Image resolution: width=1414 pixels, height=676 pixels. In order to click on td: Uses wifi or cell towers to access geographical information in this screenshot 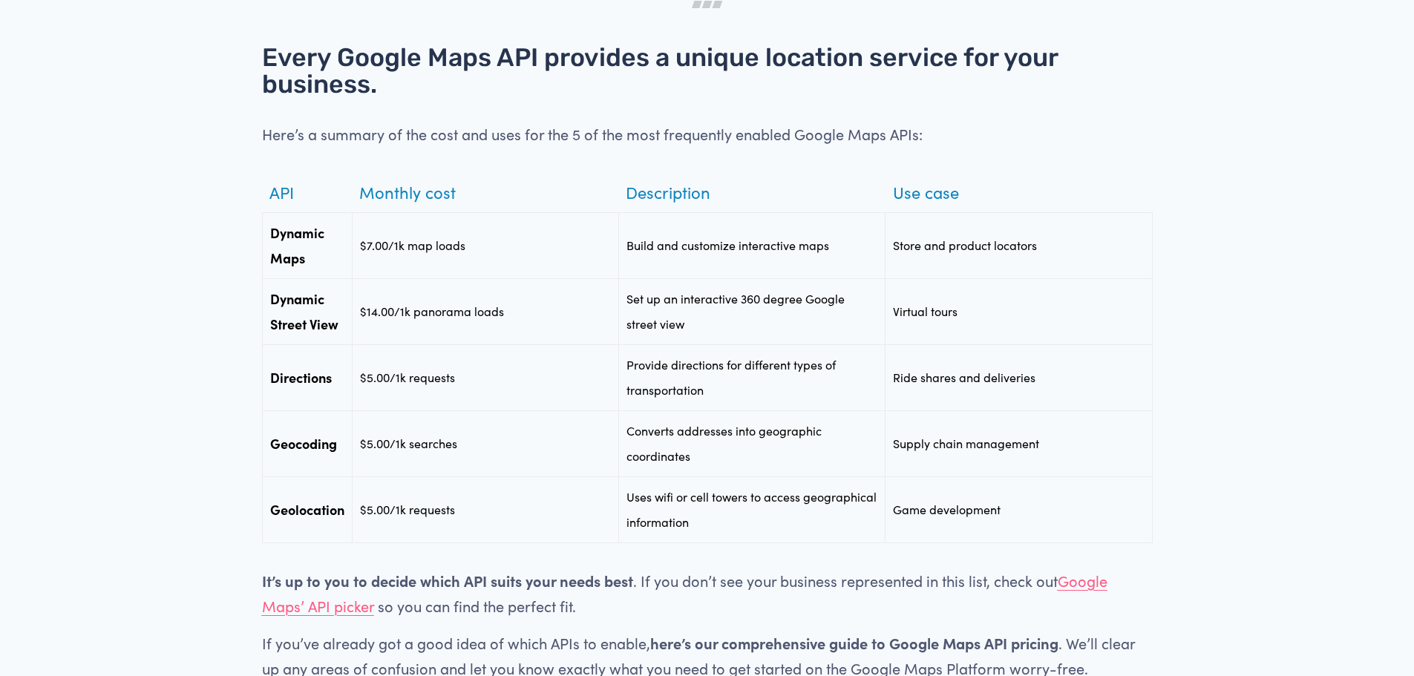, I will do `click(751, 509)`.